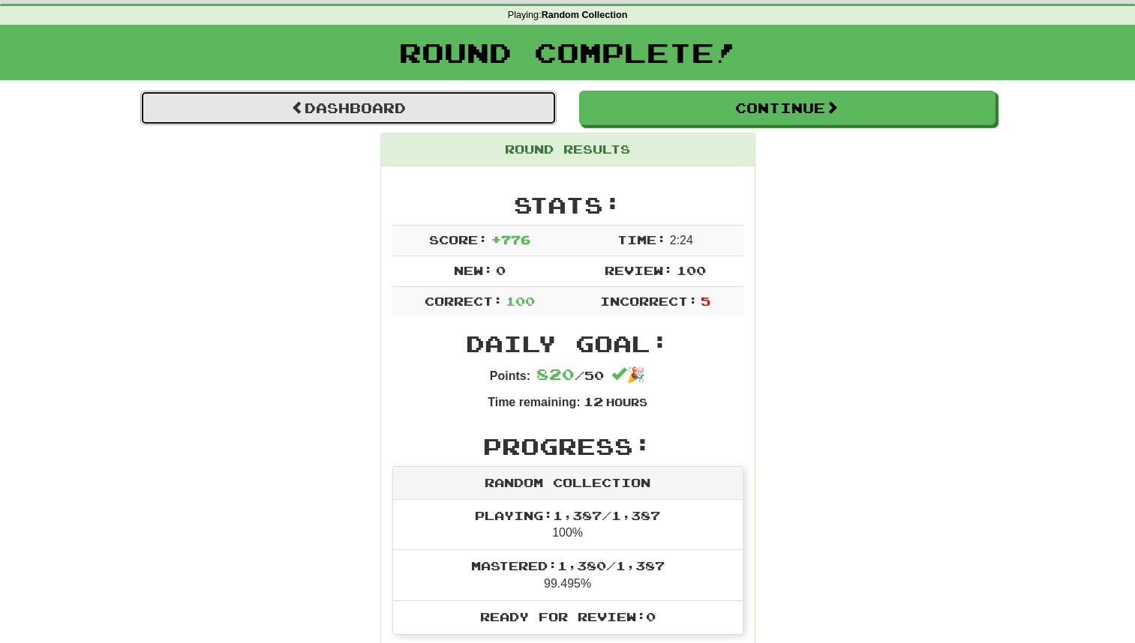 The width and height of the screenshot is (1135, 643). What do you see at coordinates (641, 239) in the screenshot?
I see `span: Time:` at bounding box center [641, 239].